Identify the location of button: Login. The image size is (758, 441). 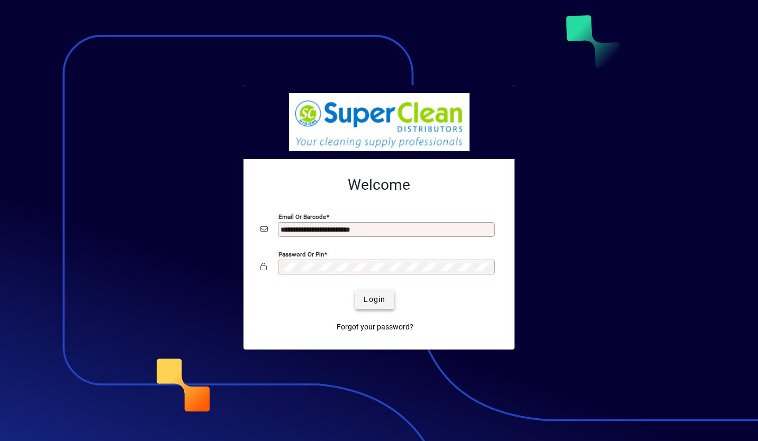
(374, 300).